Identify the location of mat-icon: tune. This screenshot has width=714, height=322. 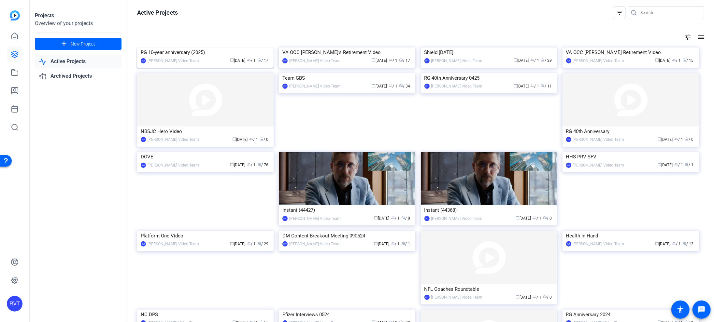
(687, 37).